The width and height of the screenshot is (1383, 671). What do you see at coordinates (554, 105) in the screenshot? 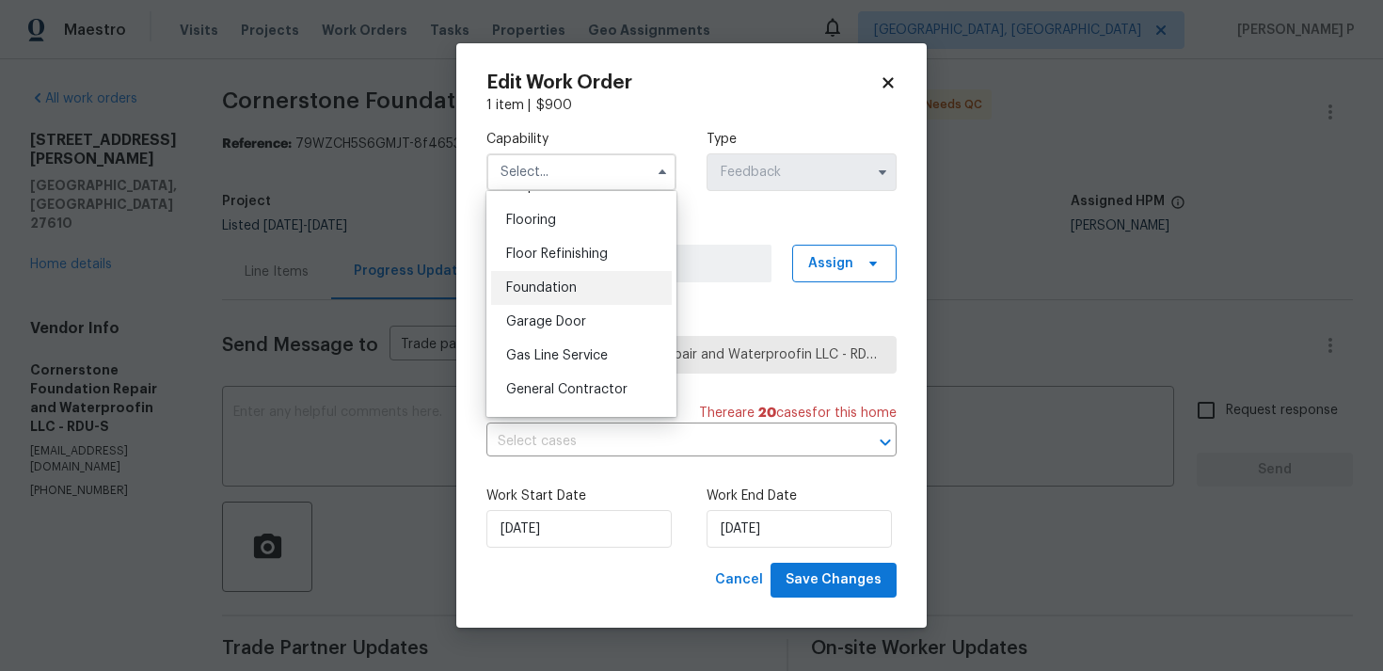
I see `span: $ 900` at bounding box center [554, 105].